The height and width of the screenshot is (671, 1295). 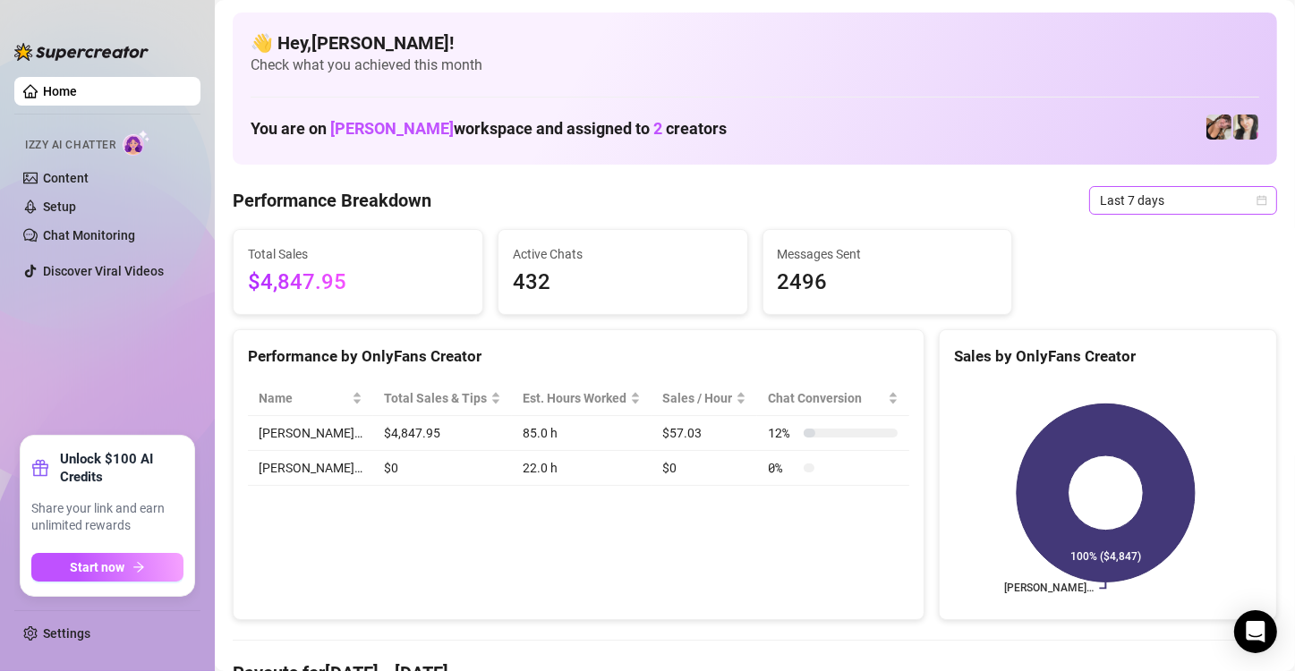 I want to click on strong: Unlock $100 AI Credits, so click(x=122, y=468).